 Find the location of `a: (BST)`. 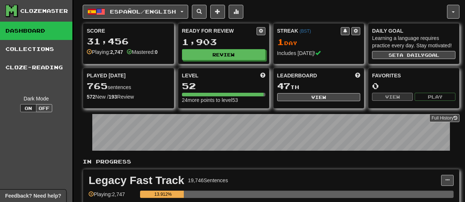

a: (BST) is located at coordinates (305, 31).